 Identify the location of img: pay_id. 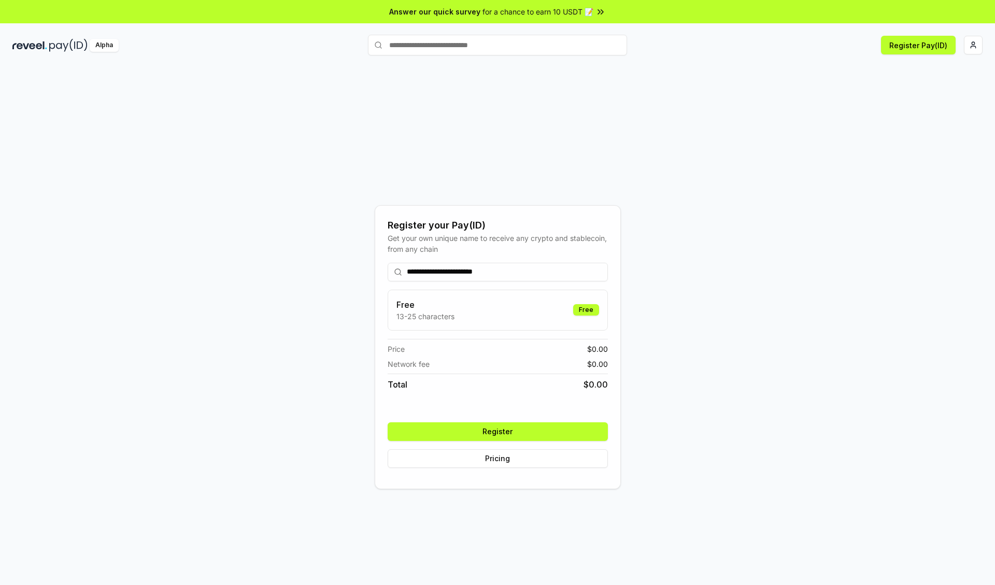
(68, 45).